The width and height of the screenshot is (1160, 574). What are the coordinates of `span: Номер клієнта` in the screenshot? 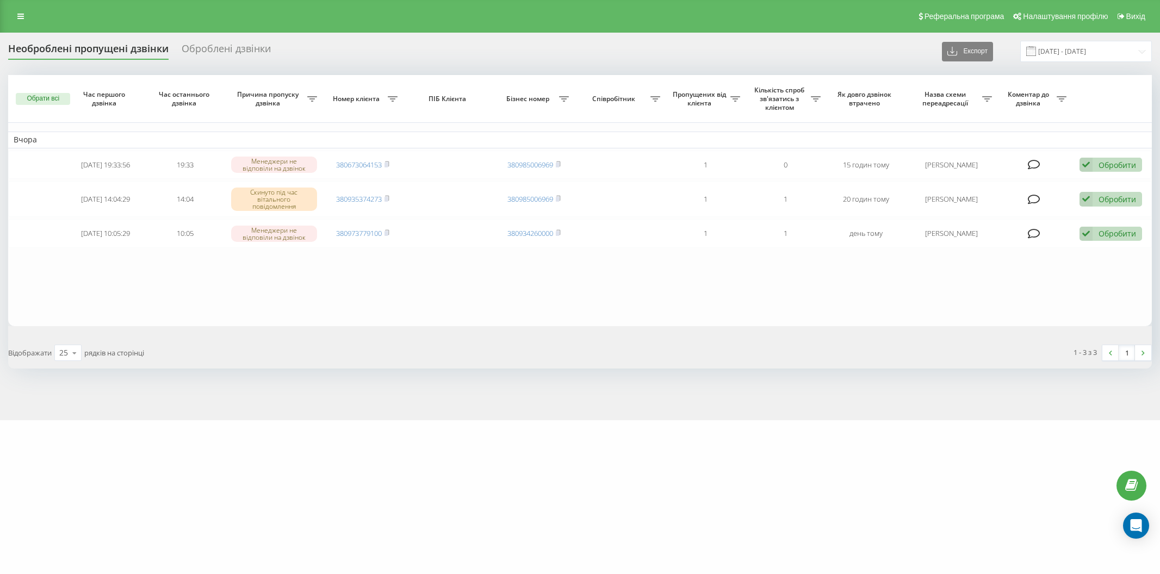 It's located at (357, 99).